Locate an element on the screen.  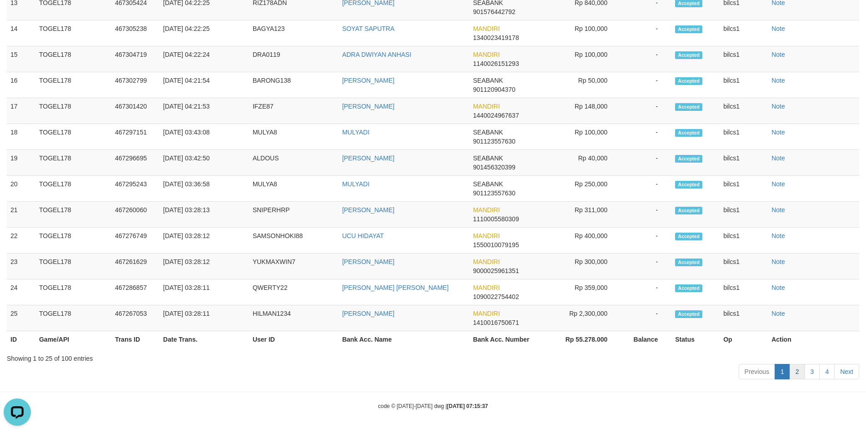
td: SAMSONHOKI88 is located at coordinates (294, 240).